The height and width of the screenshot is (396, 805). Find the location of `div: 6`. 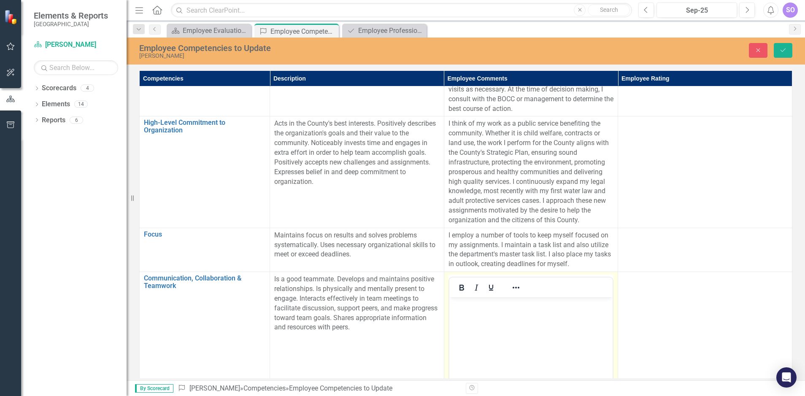

div: 6 is located at coordinates (76, 120).